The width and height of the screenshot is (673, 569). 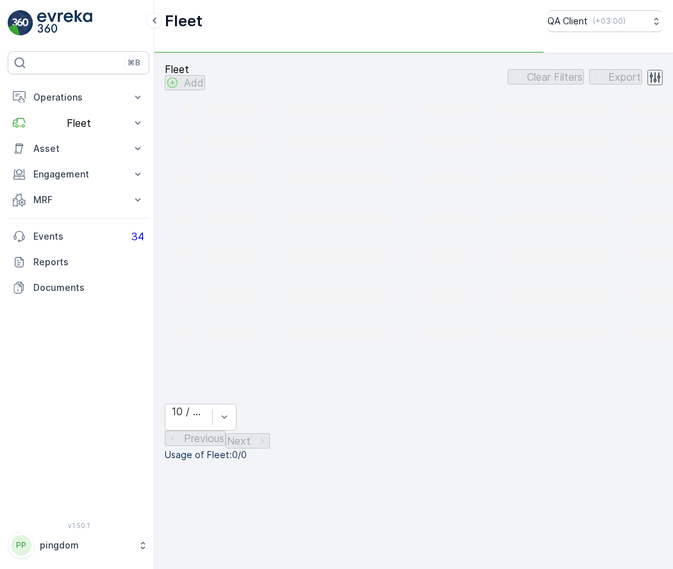 What do you see at coordinates (78, 123) in the screenshot?
I see `button: Fleet` at bounding box center [78, 123].